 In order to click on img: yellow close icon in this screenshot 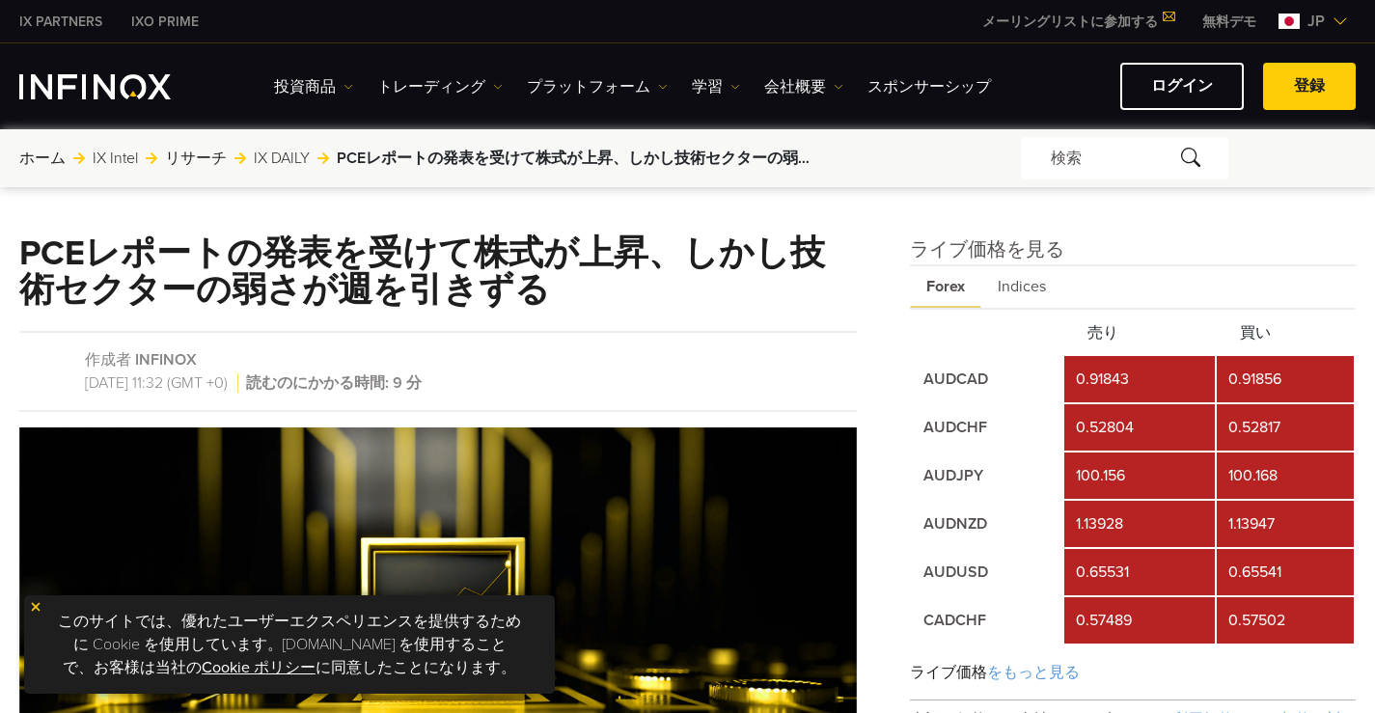, I will do `click(36, 607)`.